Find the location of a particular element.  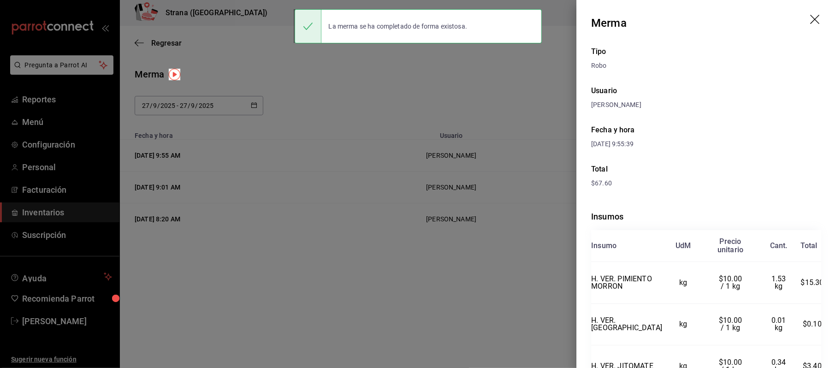

div: Cant. is located at coordinates (779, 246).